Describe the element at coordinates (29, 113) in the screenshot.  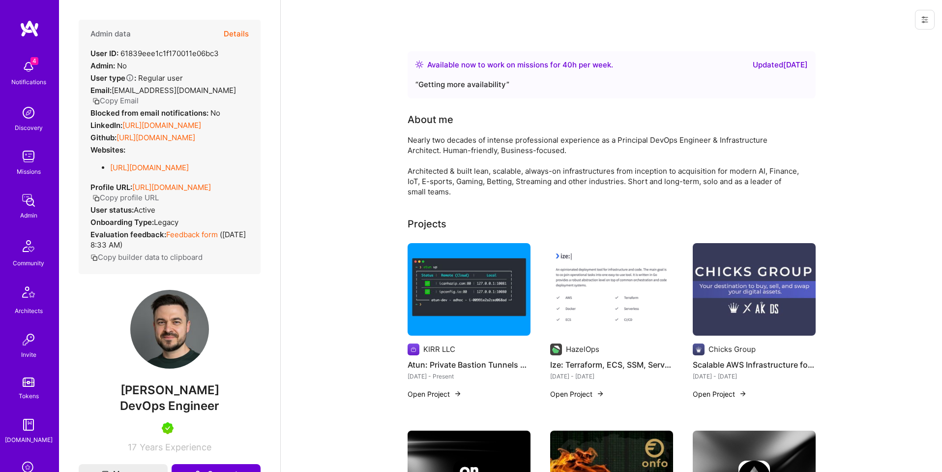
I see `img: discovery` at that location.